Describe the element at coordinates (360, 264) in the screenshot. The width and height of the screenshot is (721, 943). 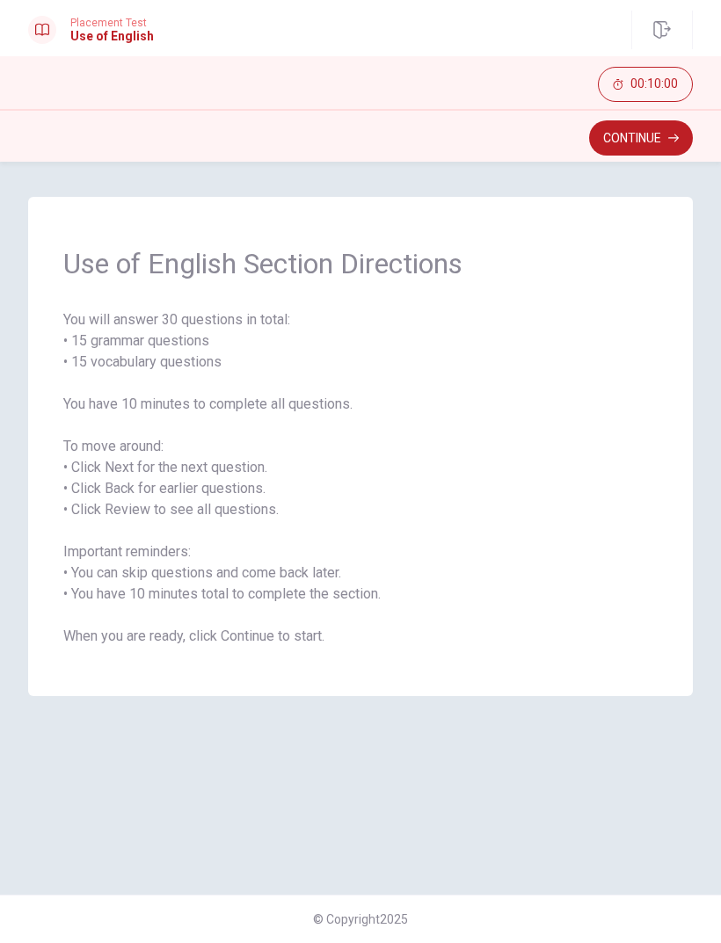
I see `span: Use of English Section Directions` at that location.